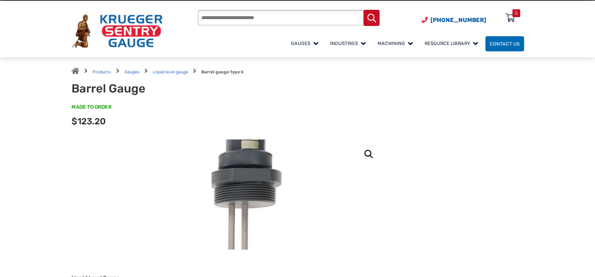 Image resolution: width=595 pixels, height=277 pixels. I want to click on strong: Barrel gauge type b, so click(223, 72).